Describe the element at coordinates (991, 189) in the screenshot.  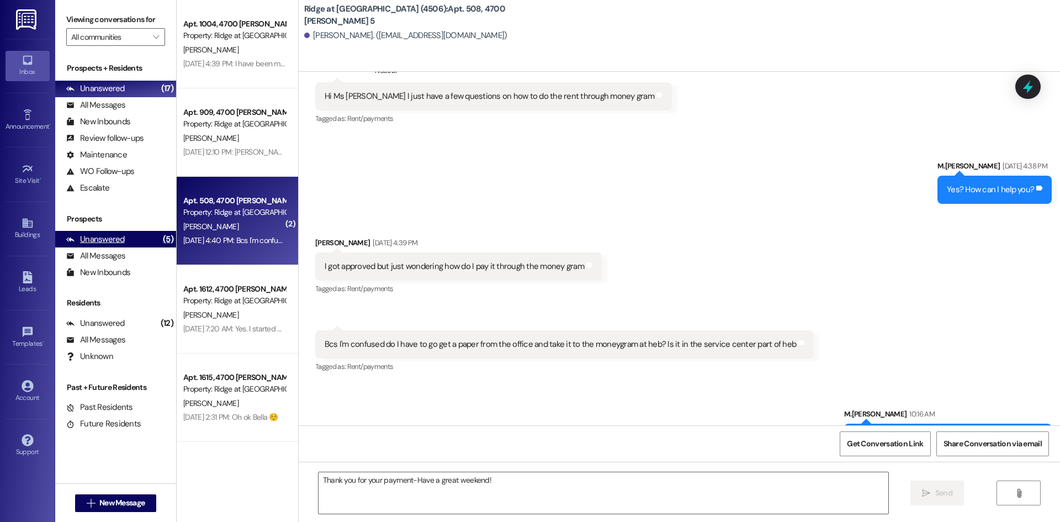
I see `div: Yes? How can I help you?` at that location.